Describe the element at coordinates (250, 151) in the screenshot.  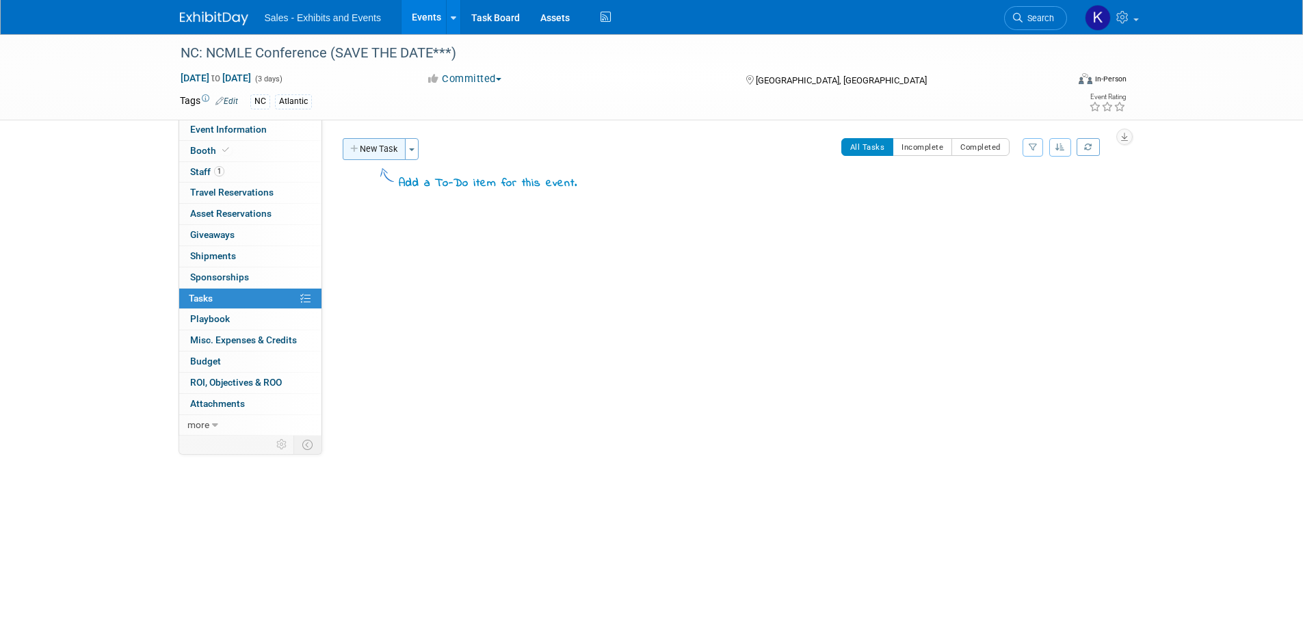
I see `a: Booth` at that location.